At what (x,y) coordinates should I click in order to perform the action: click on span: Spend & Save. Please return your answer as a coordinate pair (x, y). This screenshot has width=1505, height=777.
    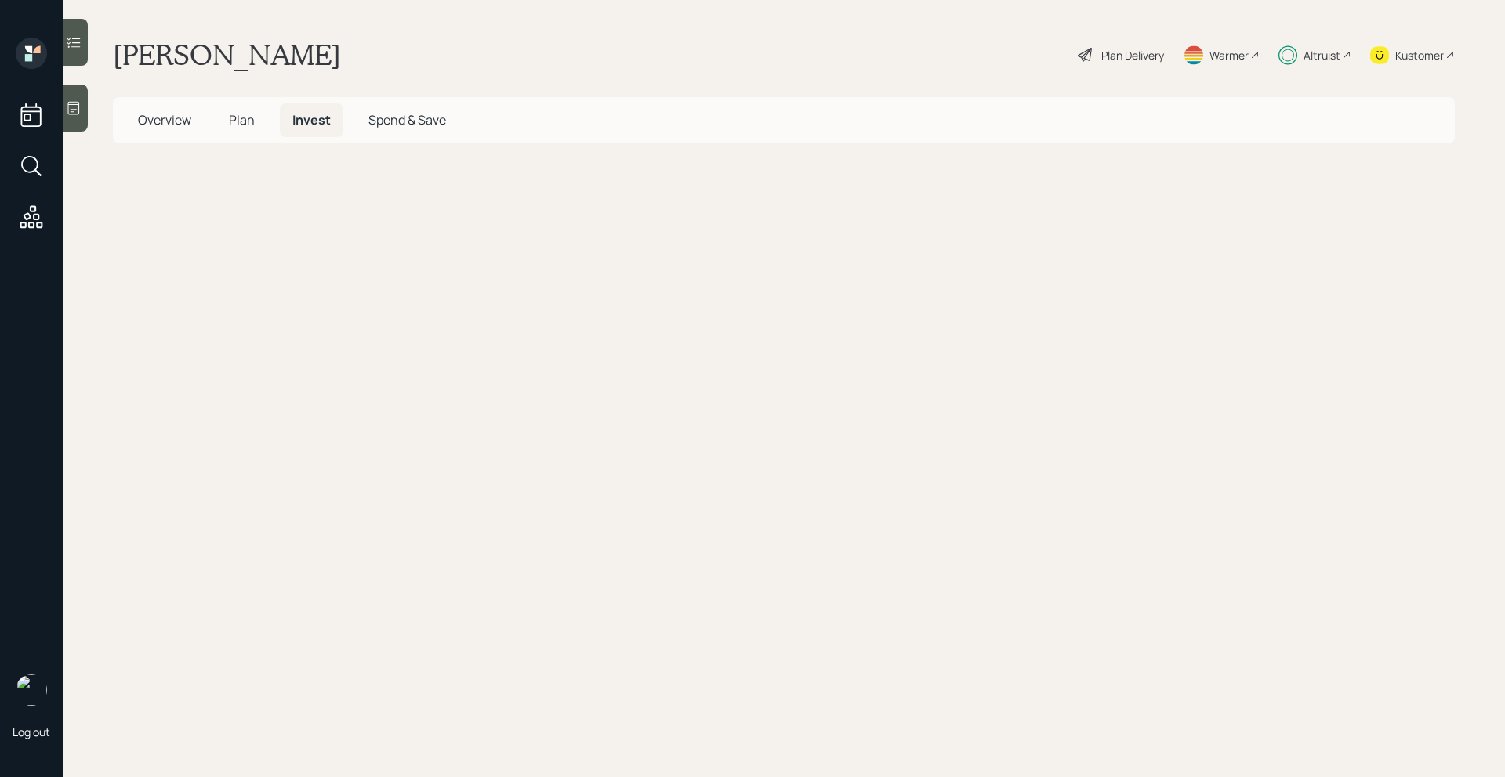
    Looking at the image, I should click on (407, 120).